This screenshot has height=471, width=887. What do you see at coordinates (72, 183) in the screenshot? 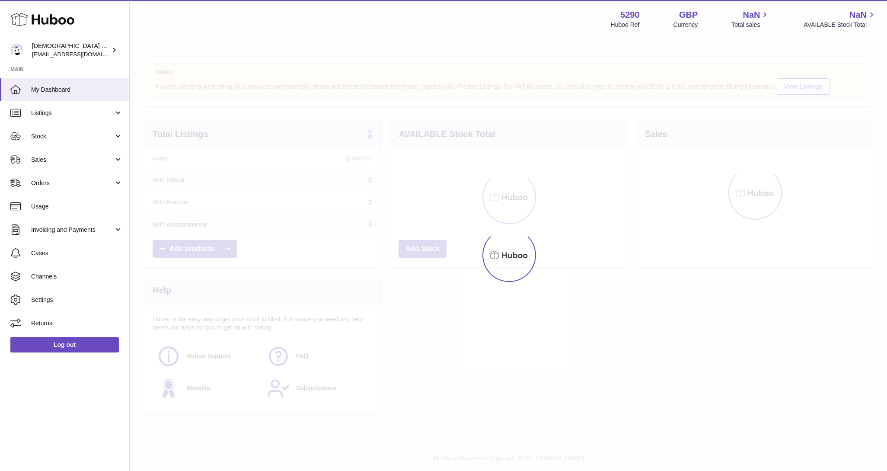
I see `span: Orders` at bounding box center [72, 183].